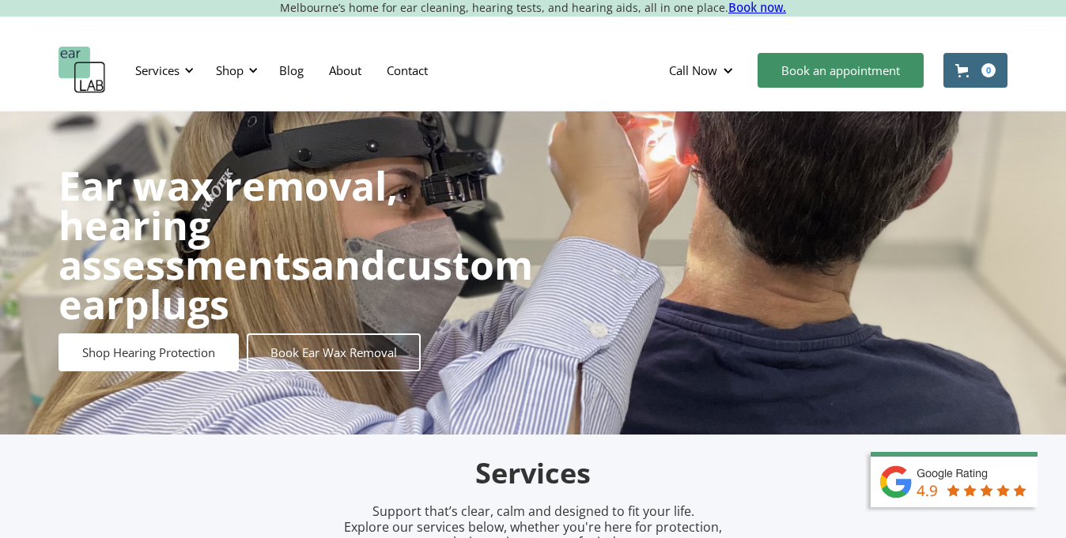 This screenshot has width=1066, height=538. Describe the element at coordinates (296, 245) in the screenshot. I see `h1: and` at that location.